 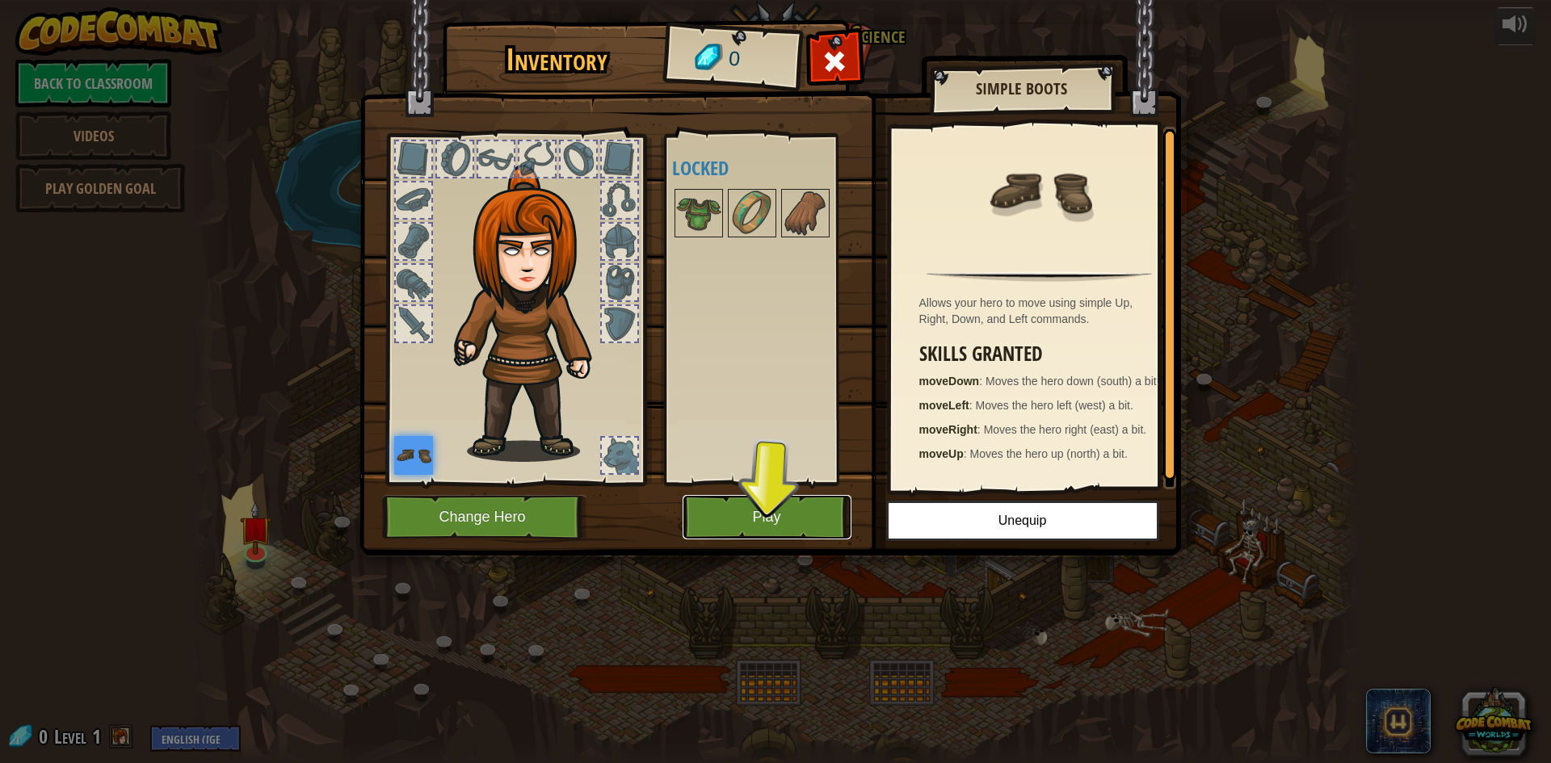 I want to click on h2: Simple Boots, so click(x=1022, y=89).